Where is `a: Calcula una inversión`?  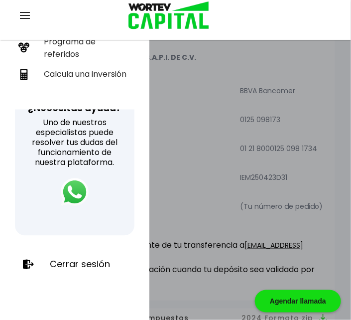 a: Calcula una inversión is located at coordinates (75, 74).